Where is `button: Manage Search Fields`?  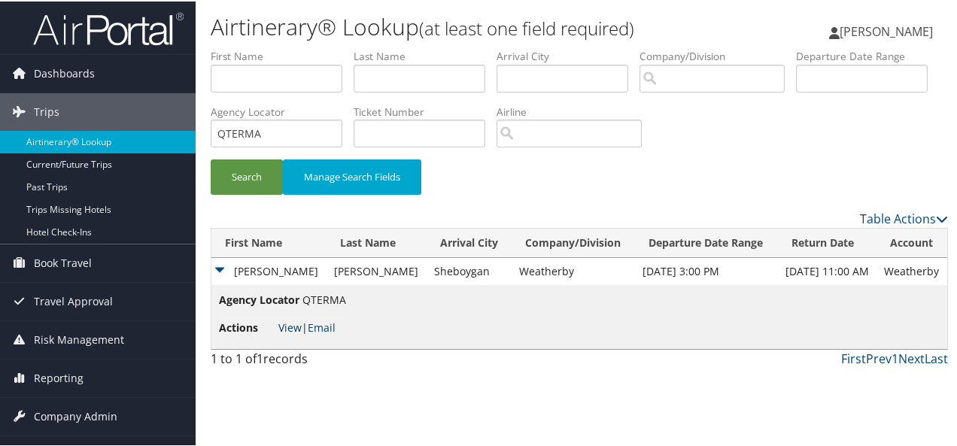
button: Manage Search Fields is located at coordinates (352, 175).